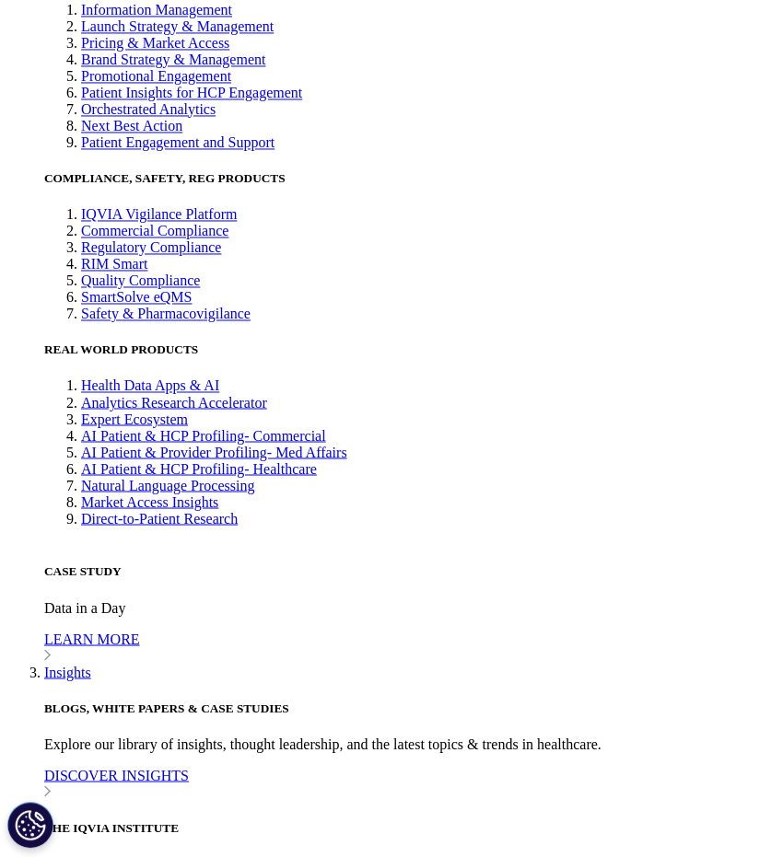  I want to click on a: Analytics Research Accelerator​, so click(174, 401).